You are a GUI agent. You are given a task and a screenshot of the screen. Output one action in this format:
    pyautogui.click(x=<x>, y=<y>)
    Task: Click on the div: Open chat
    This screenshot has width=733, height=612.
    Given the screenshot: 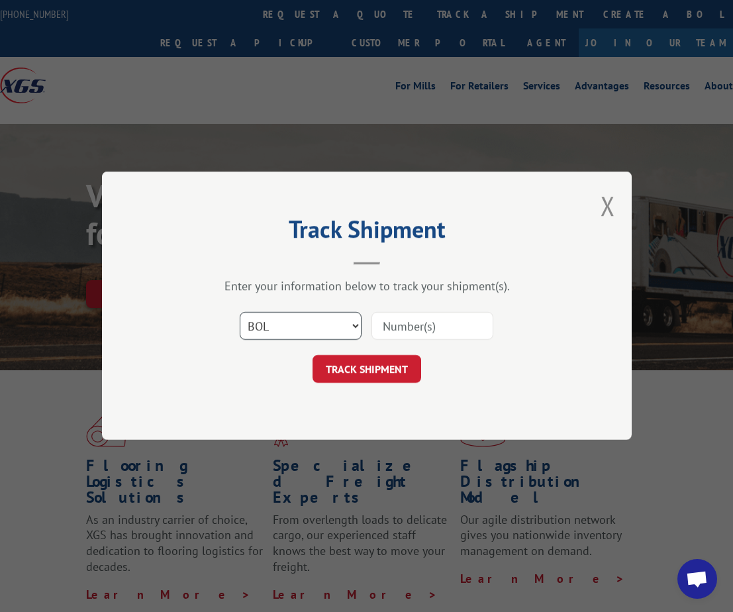 What is the action you would take?
    pyautogui.click(x=698, y=579)
    